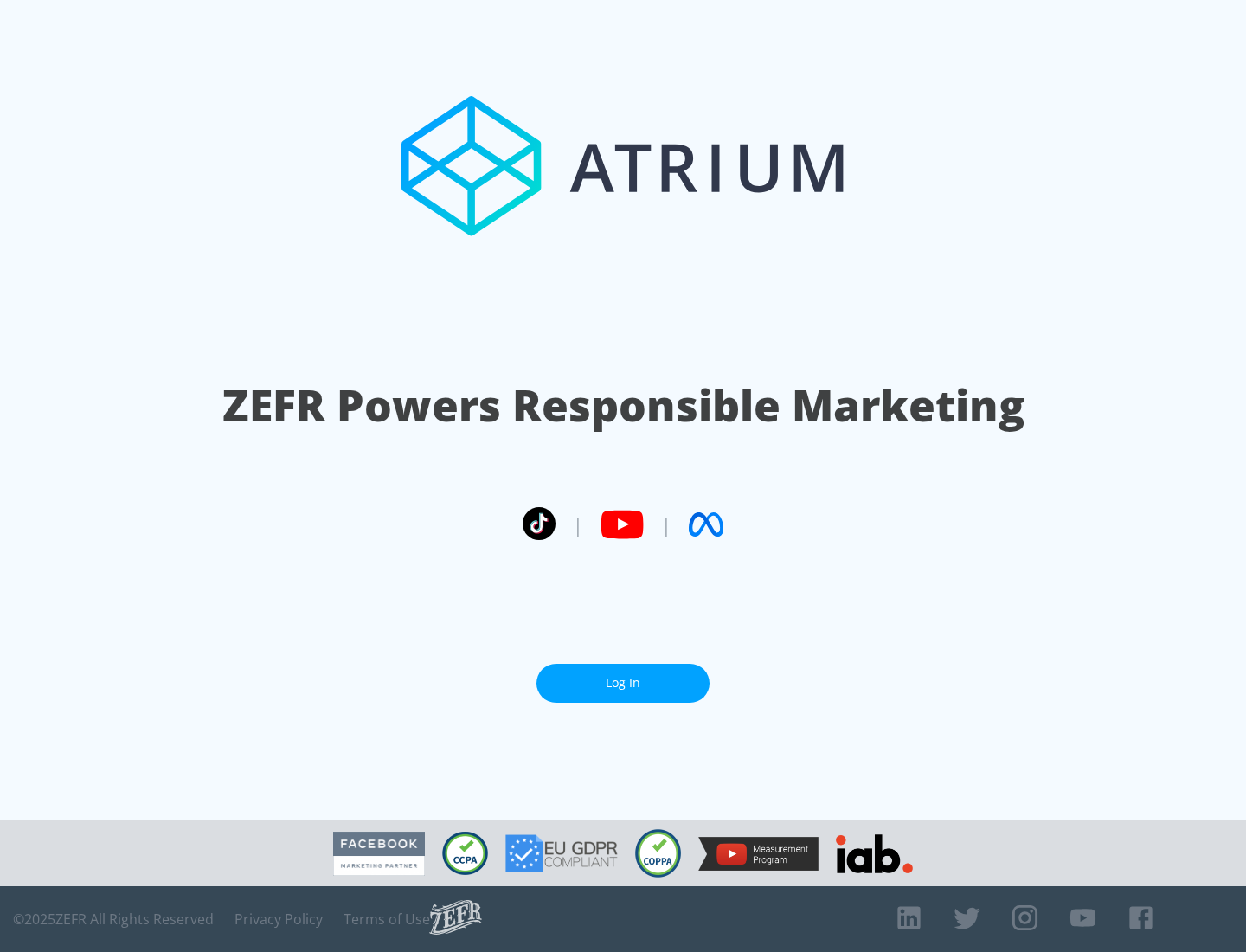 Image resolution: width=1246 pixels, height=952 pixels. What do you see at coordinates (379, 853) in the screenshot?
I see `img: Facebook Marketing Partner` at bounding box center [379, 853].